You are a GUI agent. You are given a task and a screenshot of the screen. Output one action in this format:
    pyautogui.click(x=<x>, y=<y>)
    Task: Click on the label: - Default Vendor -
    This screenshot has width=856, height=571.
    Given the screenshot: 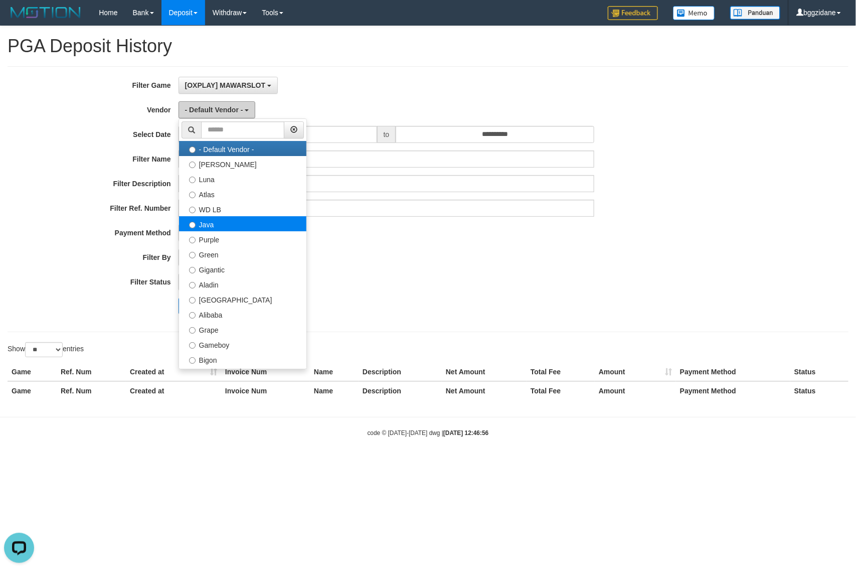 What is the action you would take?
    pyautogui.click(x=243, y=148)
    